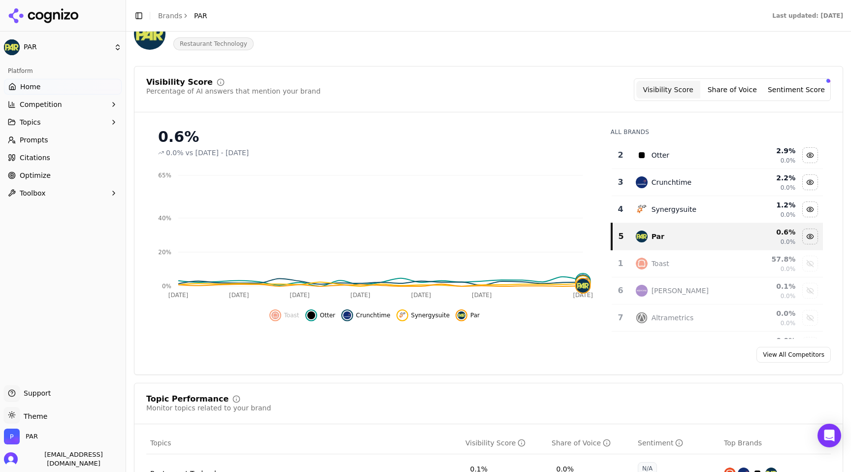  What do you see at coordinates (35, 393) in the screenshot?
I see `span: Support` at bounding box center [35, 393].